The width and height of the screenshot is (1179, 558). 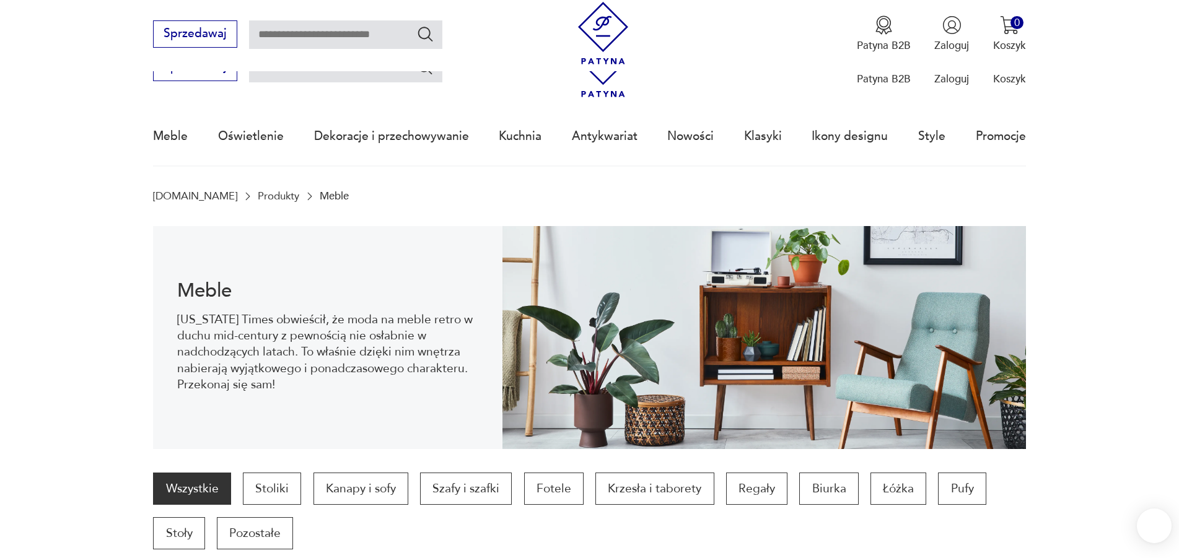 What do you see at coordinates (1009, 34) in the screenshot?
I see `button: 0Koszyk` at bounding box center [1009, 34].